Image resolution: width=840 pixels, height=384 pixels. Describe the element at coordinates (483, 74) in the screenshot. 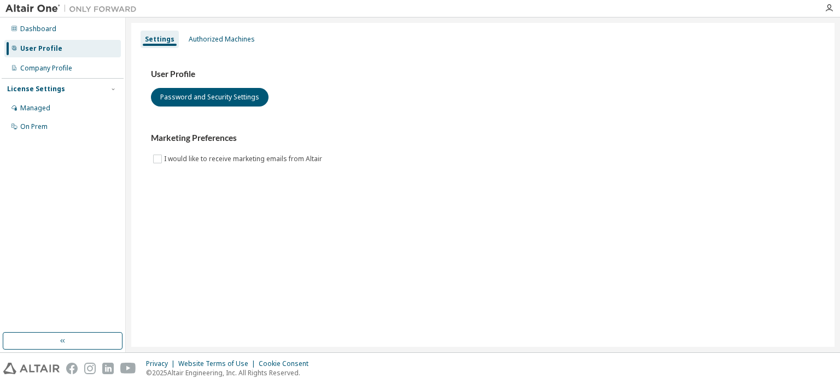

I see `h3: User Profile` at that location.